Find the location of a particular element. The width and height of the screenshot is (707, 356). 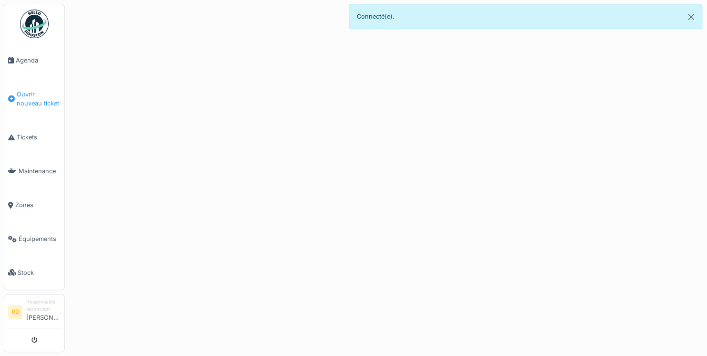

img: Badge_color-CXgf-gQk.svg is located at coordinates (34, 24).